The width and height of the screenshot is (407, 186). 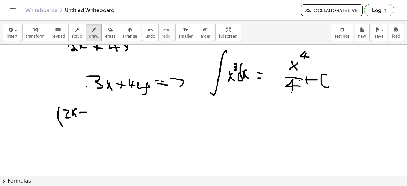 What do you see at coordinates (362, 36) in the screenshot?
I see `span: new` at bounding box center [362, 36].